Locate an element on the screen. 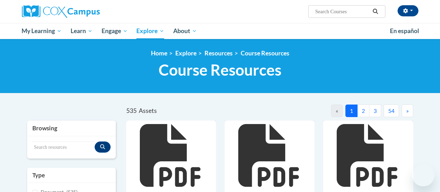  input: Search Courses is located at coordinates (343, 11).